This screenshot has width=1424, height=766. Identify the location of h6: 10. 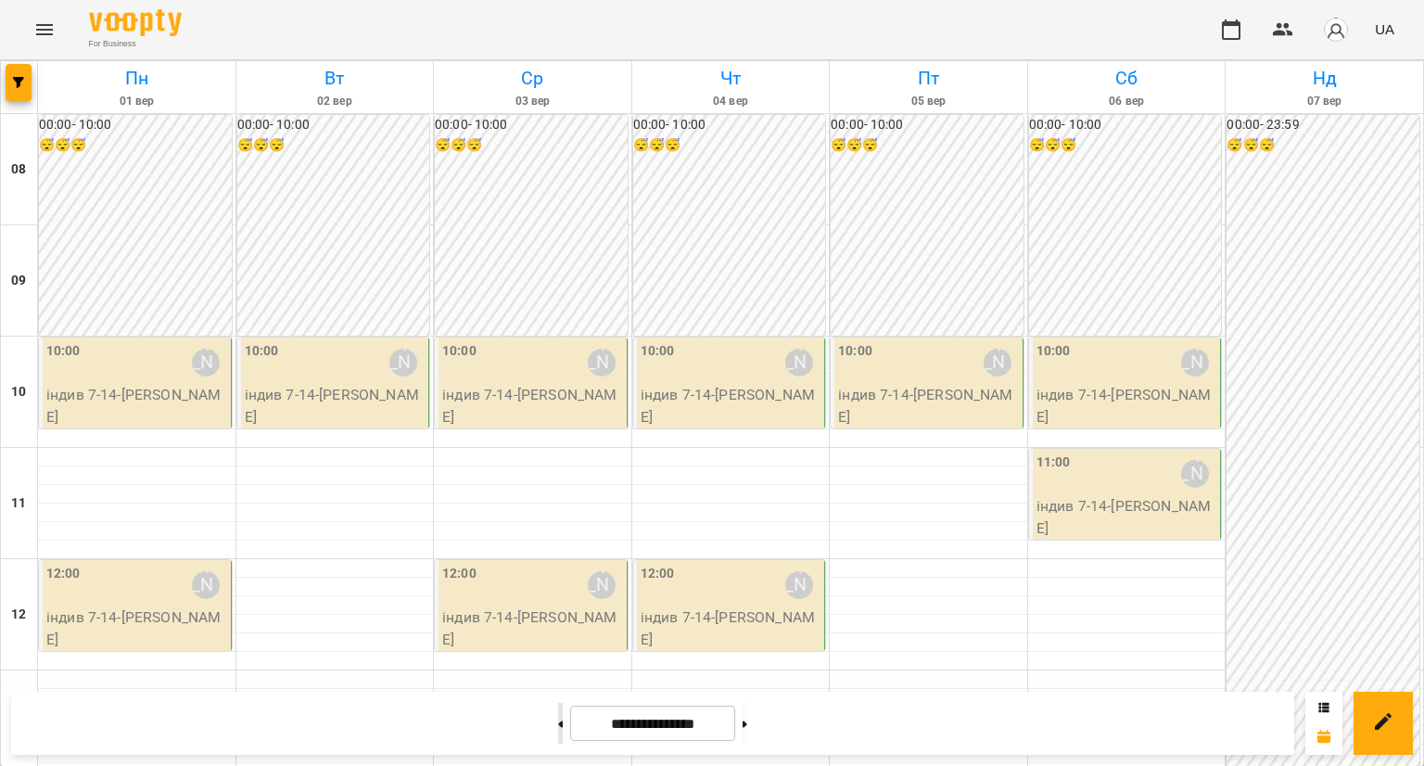
(19, 392).